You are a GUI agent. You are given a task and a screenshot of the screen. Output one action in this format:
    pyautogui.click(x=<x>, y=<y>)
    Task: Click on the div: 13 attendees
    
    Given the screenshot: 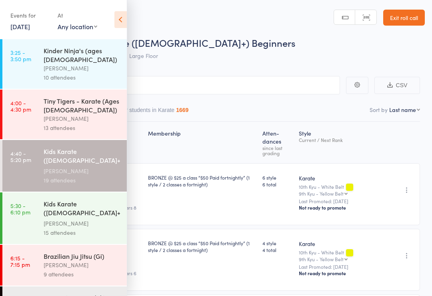 What is the action you would take?
    pyautogui.click(x=82, y=128)
    